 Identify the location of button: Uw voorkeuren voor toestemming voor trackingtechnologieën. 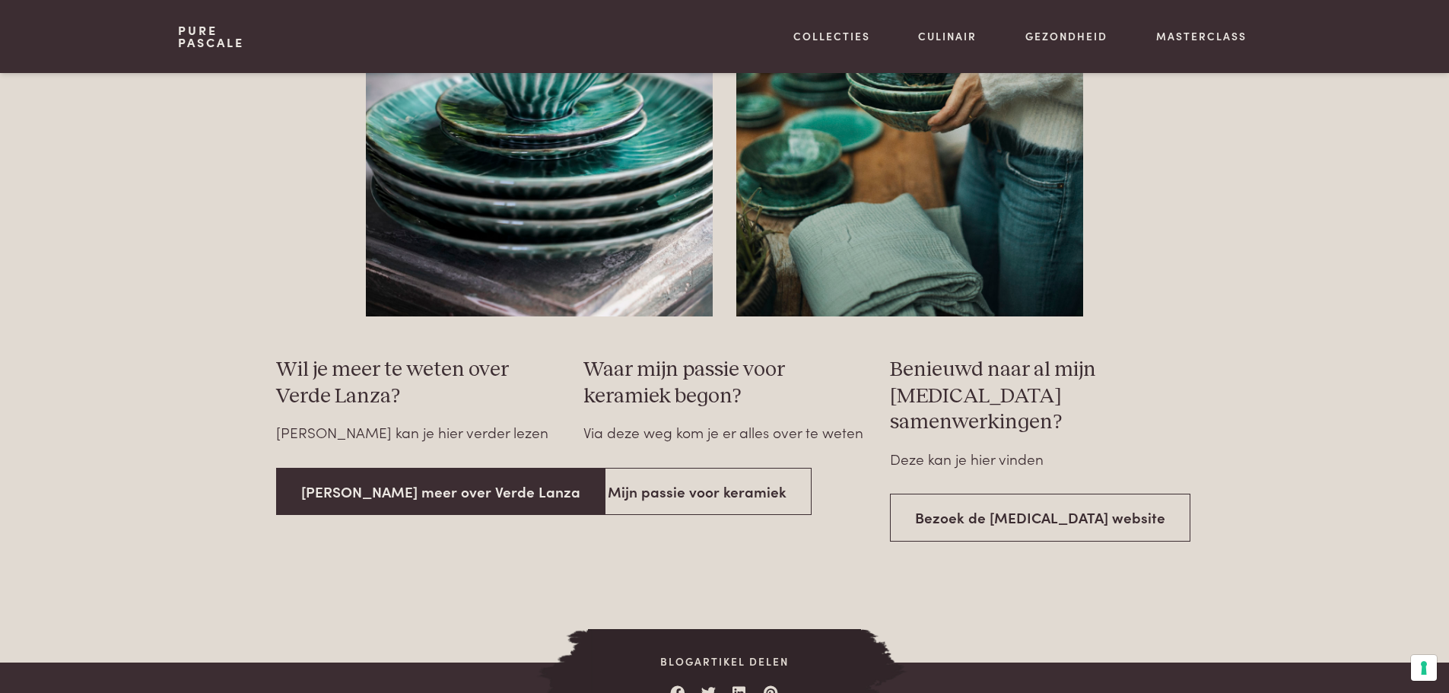
(1424, 668).